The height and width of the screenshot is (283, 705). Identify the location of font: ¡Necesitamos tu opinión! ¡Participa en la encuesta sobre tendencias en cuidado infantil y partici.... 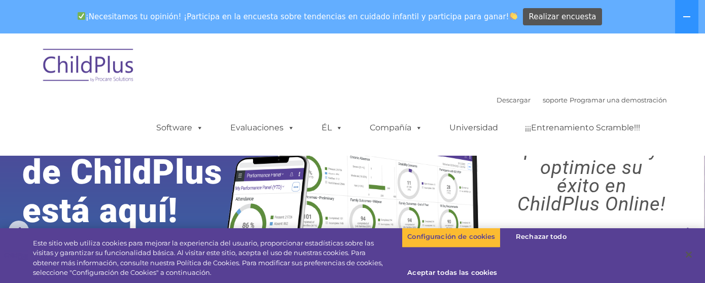
(297, 17).